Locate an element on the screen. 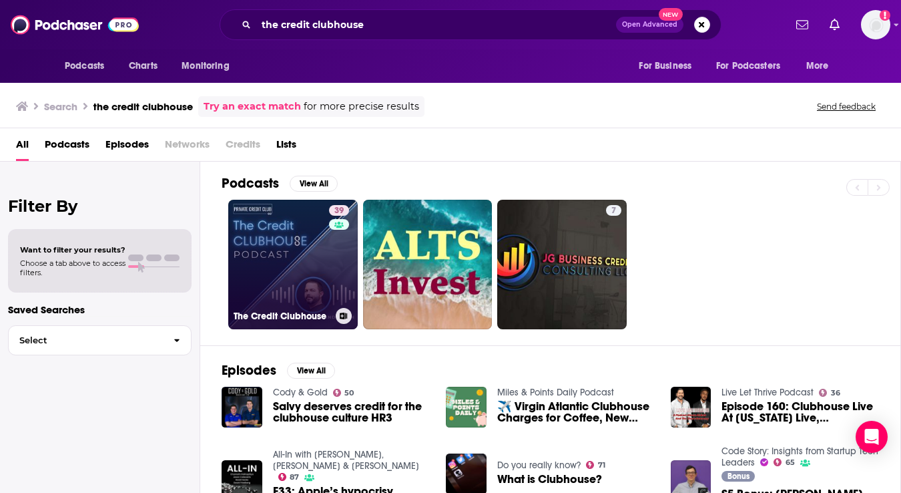 The width and height of the screenshot is (901, 493). span: Charts is located at coordinates (143, 66).